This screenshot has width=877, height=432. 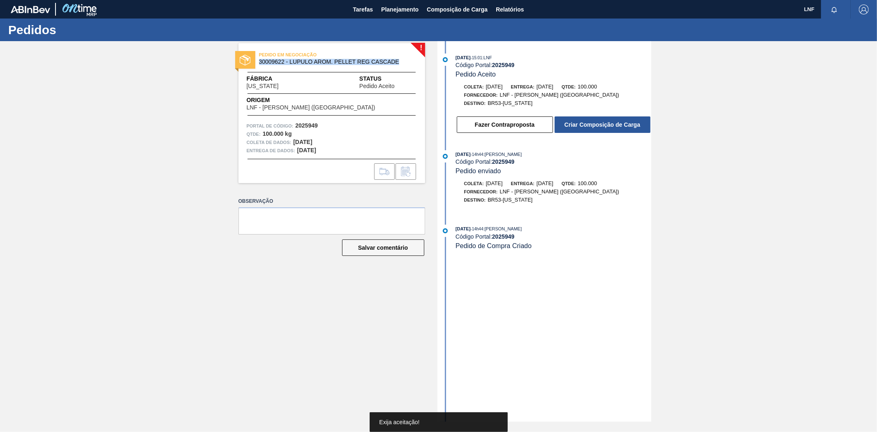 What do you see at coordinates (271, 151) in the screenshot?
I see `font: Entrega de dados:` at bounding box center [271, 151].